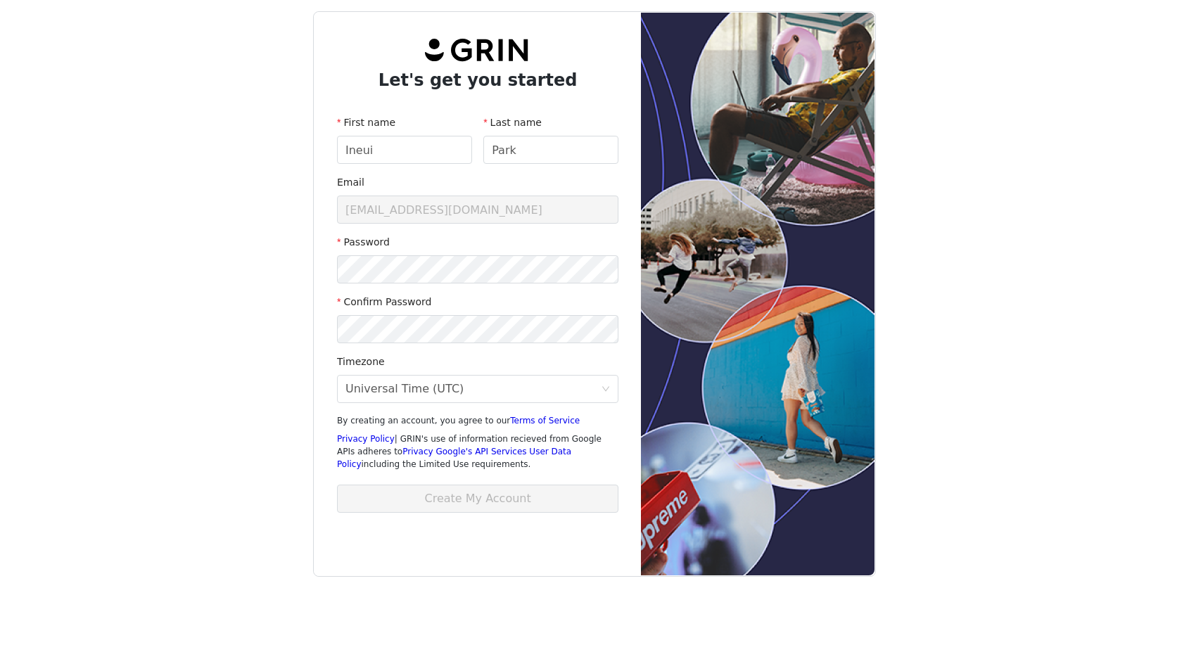  What do you see at coordinates (478, 50) in the screenshot?
I see `img: GRIN logo` at bounding box center [478, 50].